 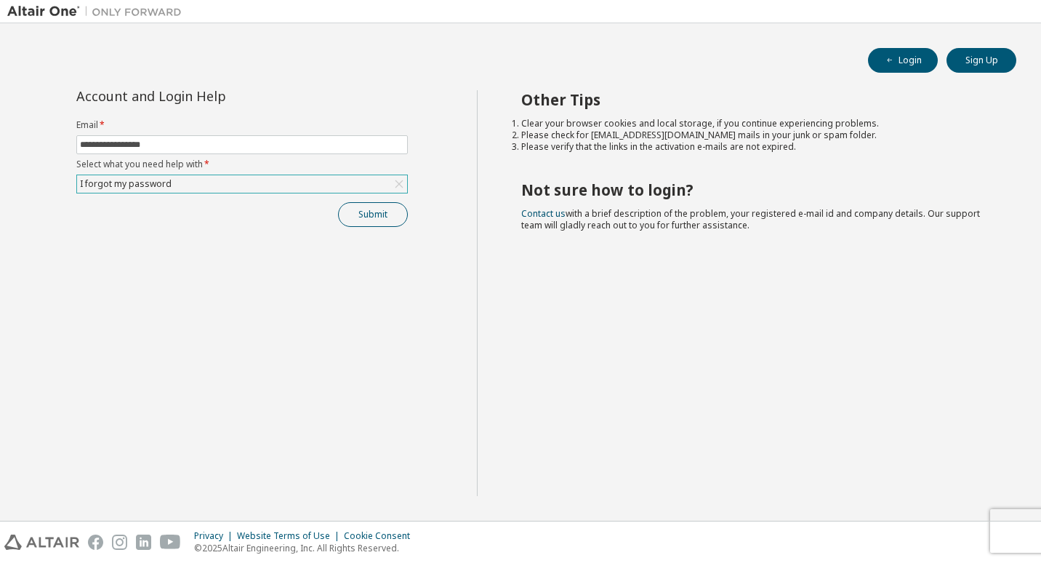 I want to click on span: with a brief description of the problem, your registered e-mail id and company details. Our suppo..., so click(x=751, y=219).